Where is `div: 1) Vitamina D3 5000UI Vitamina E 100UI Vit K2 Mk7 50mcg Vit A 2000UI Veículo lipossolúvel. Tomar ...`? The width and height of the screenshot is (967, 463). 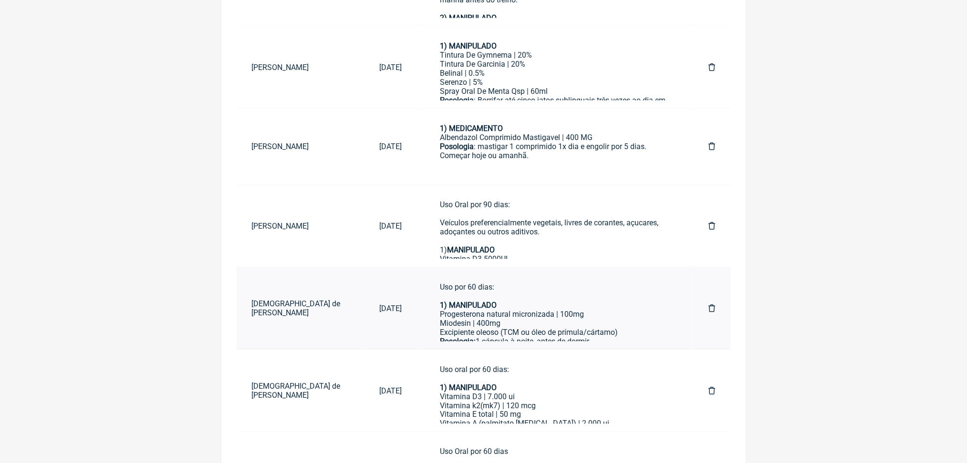
div: 1) Vitamina D3 5000UI Vitamina E 100UI Vit K2 Mk7 50mcg Vit A 2000UI Veículo lipossolúvel. Tomar ... is located at coordinates (555, 277).